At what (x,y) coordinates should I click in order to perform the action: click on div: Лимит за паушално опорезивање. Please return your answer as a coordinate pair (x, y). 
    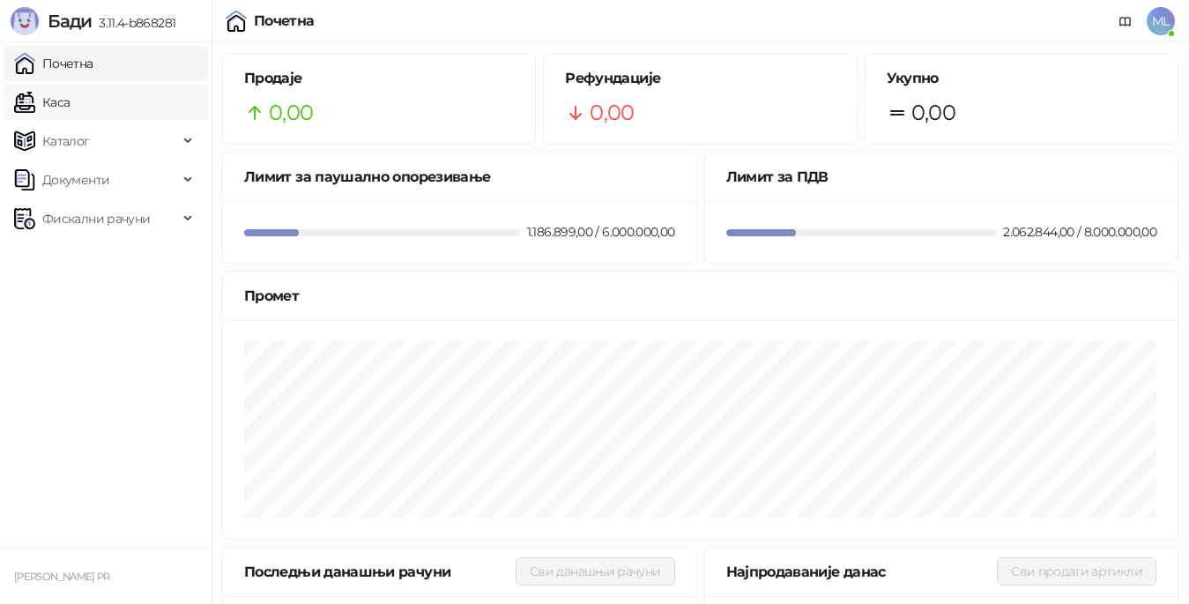
    Looking at the image, I should click on (459, 176).